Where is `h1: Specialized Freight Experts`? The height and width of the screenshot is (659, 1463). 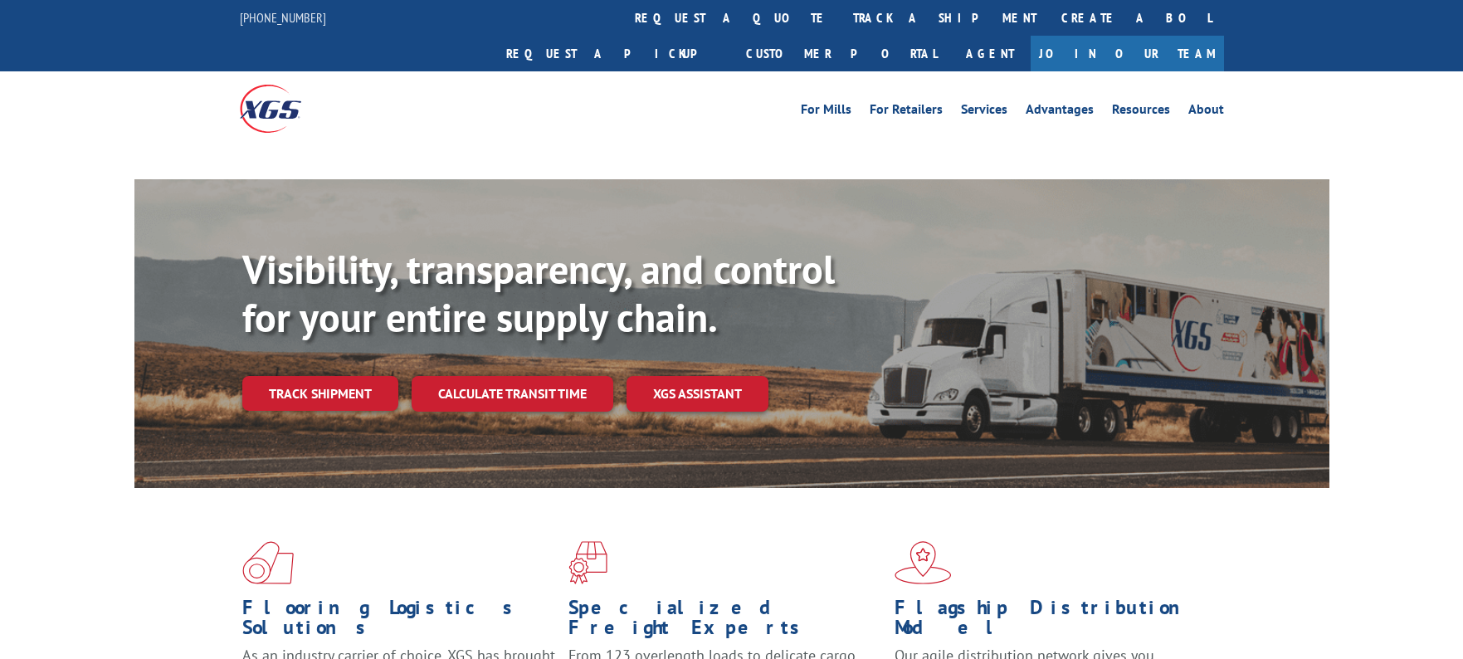
h1: Specialized Freight Experts is located at coordinates (725, 622).